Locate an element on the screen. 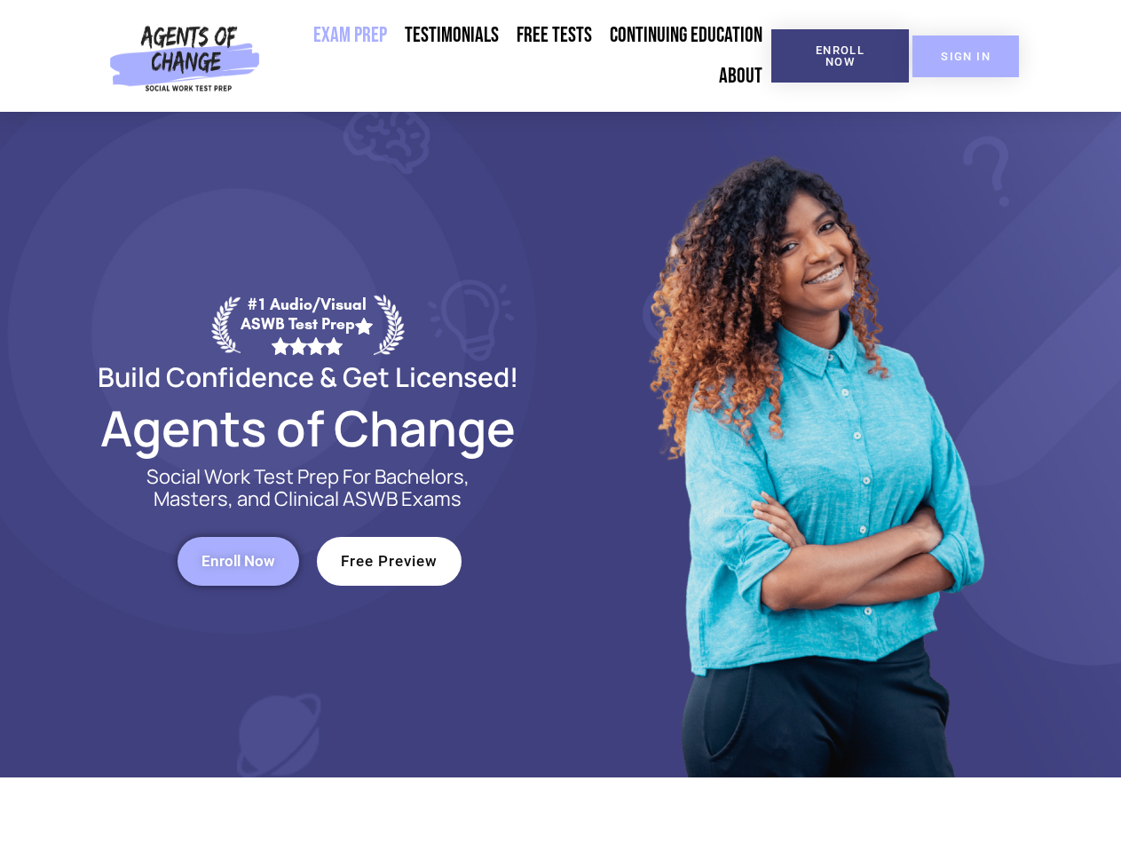 This screenshot has height=852, width=1121. a: About is located at coordinates (740, 76).